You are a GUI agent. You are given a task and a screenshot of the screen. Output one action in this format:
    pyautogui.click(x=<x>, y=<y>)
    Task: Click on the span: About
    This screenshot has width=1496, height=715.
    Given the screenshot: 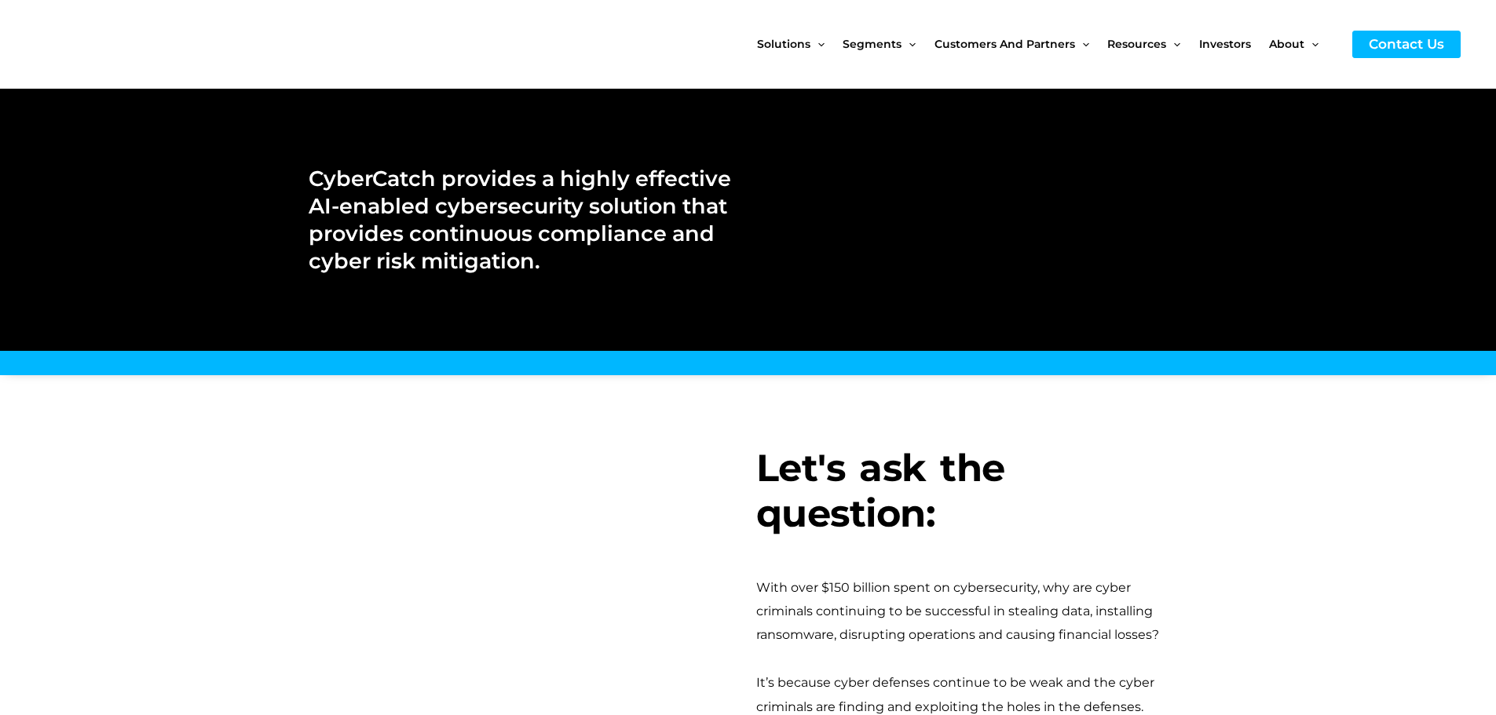 What is the action you would take?
    pyautogui.click(x=1286, y=44)
    